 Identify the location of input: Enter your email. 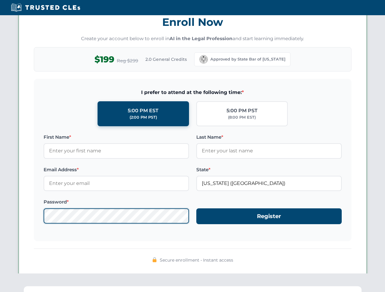
(116, 184).